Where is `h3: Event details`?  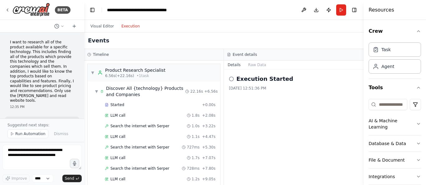 h3: Event details is located at coordinates (245, 55).